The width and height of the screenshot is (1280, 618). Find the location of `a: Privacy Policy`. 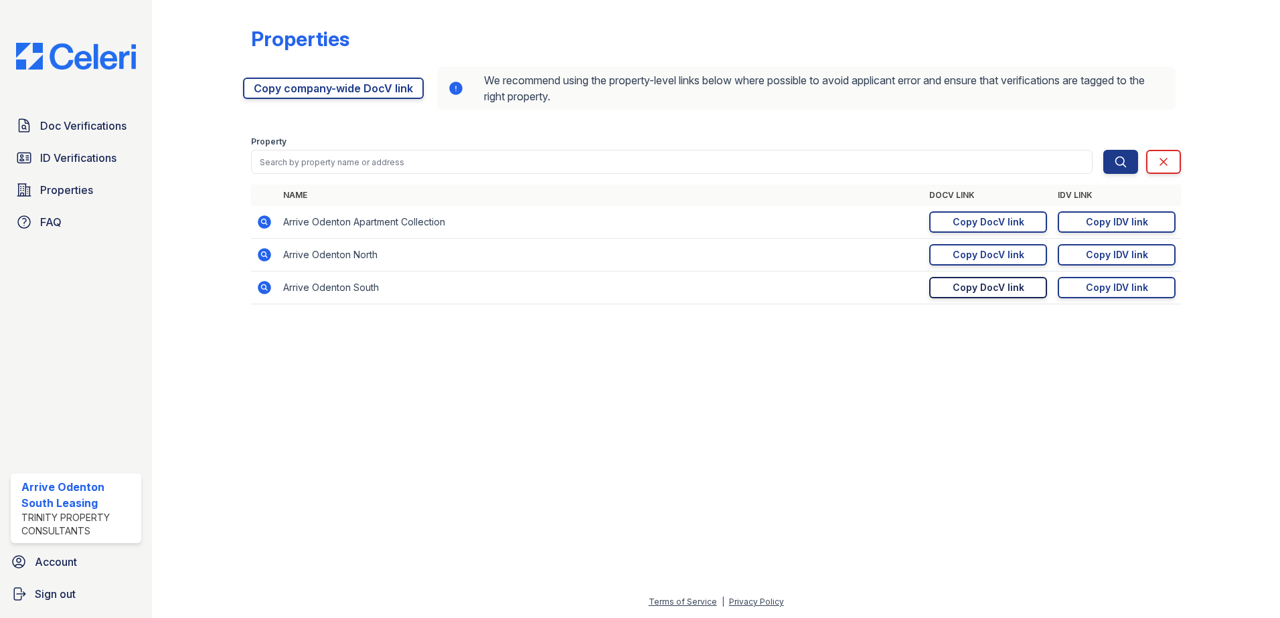

a: Privacy Policy is located at coordinates (756, 602).